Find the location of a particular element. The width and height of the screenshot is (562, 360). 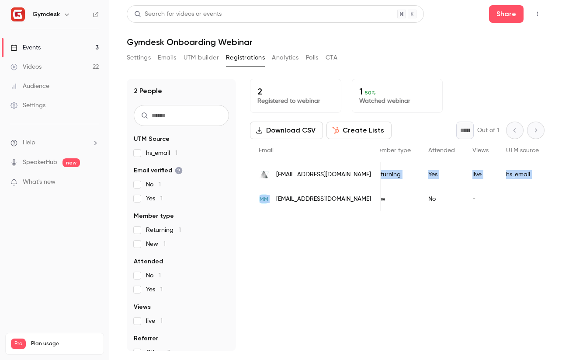

span: 2 is located at coordinates (169, 352).